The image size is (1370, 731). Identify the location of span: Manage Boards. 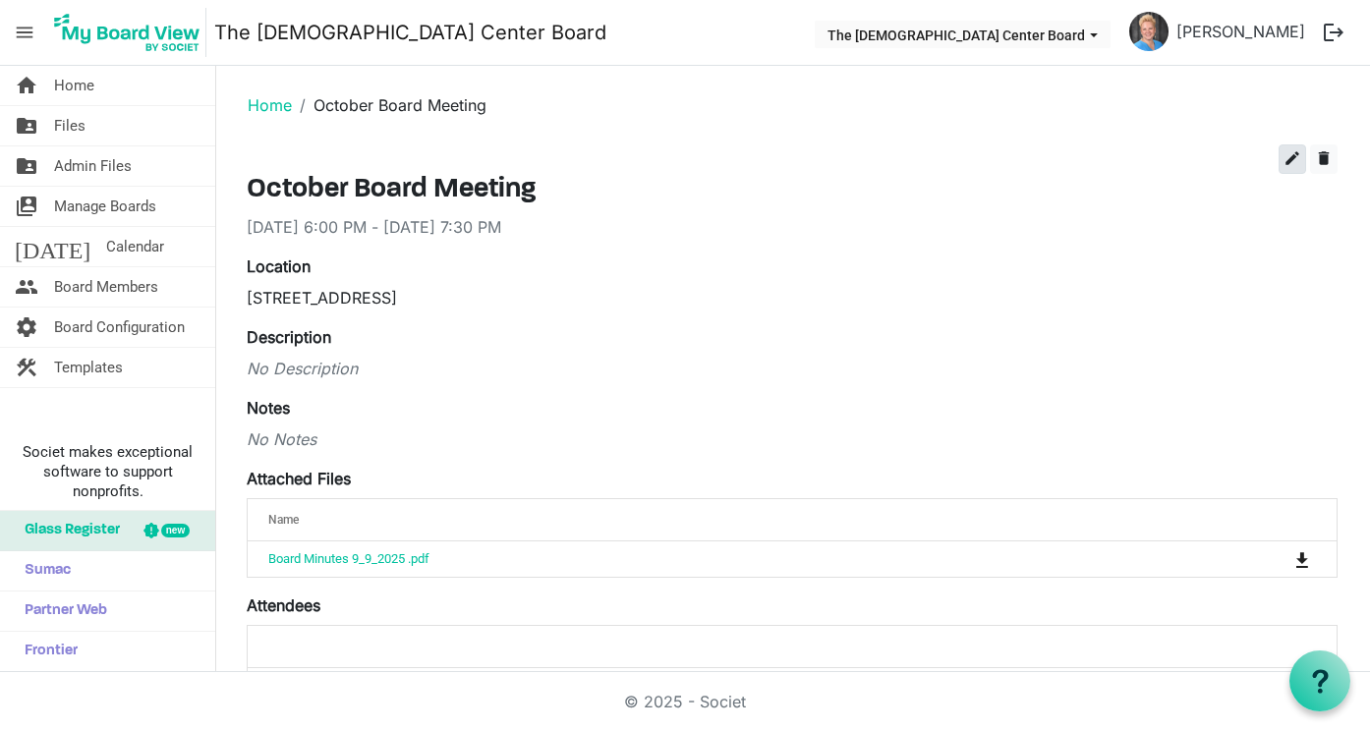
(105, 206).